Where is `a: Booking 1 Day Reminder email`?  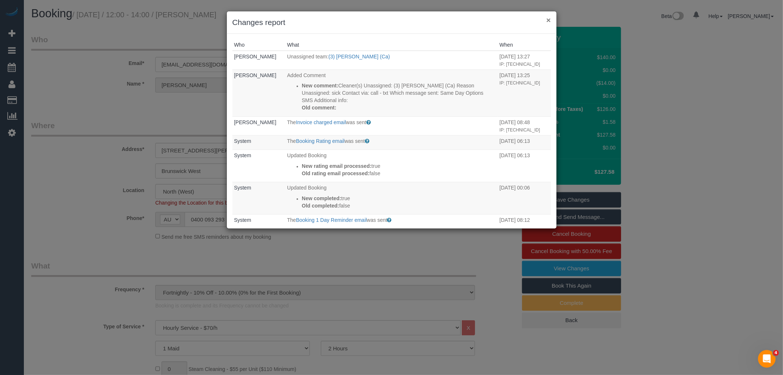
a: Booking 1 Day Reminder email is located at coordinates (331, 220).